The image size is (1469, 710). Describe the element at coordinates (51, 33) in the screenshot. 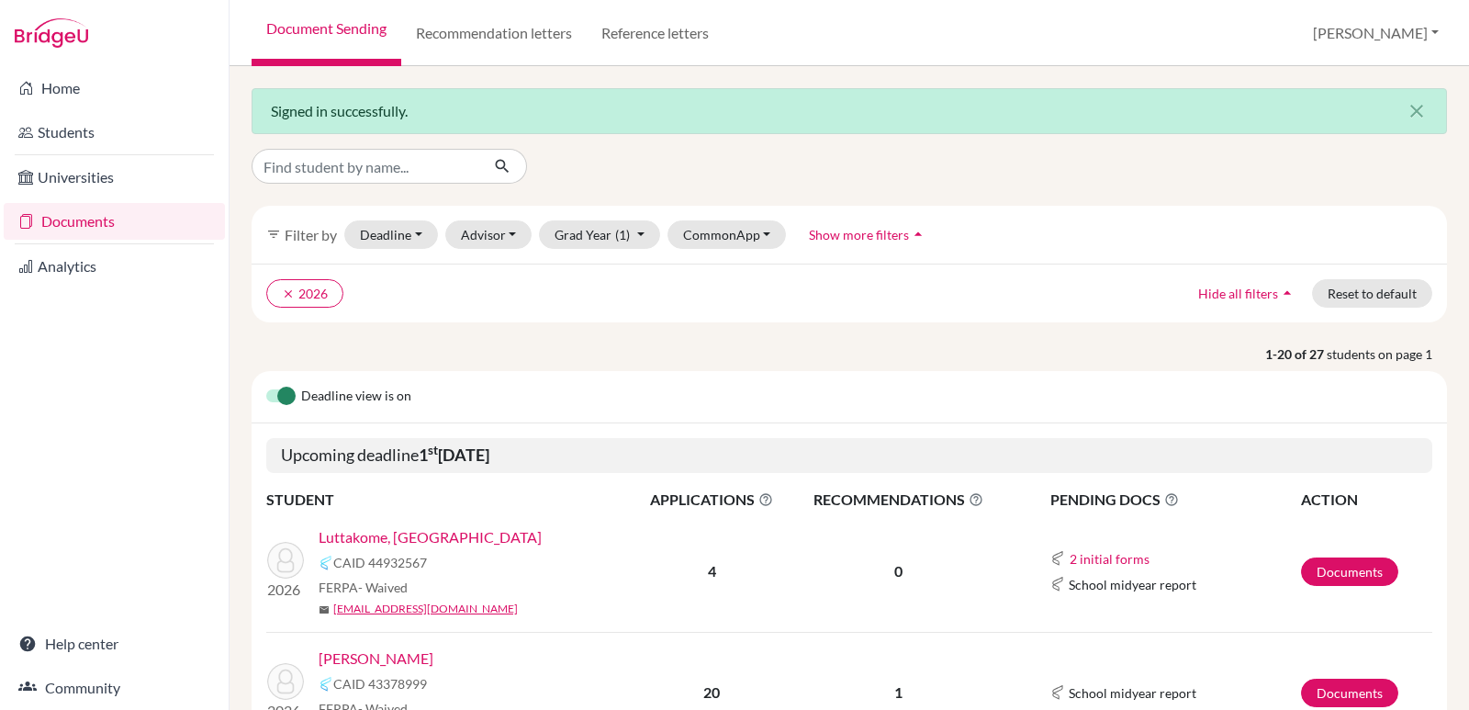

I see `img: Bridge-U` at that location.